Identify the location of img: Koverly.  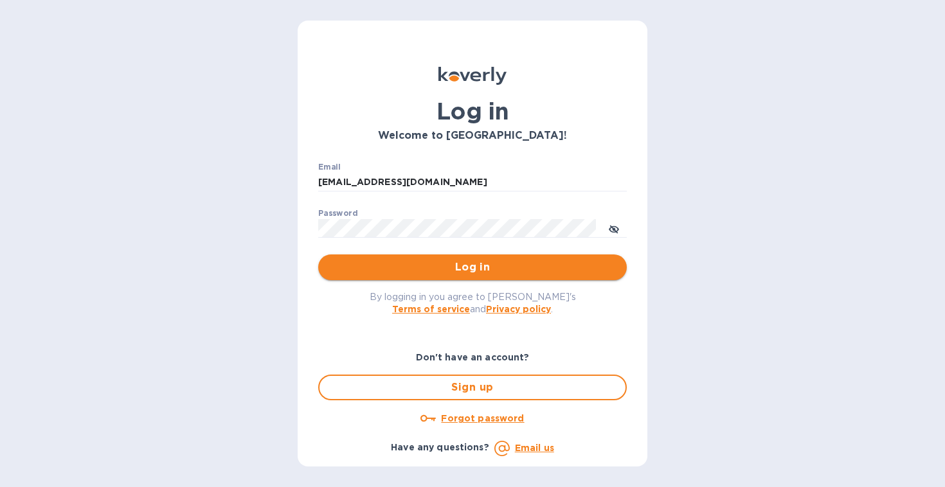
(473, 76).